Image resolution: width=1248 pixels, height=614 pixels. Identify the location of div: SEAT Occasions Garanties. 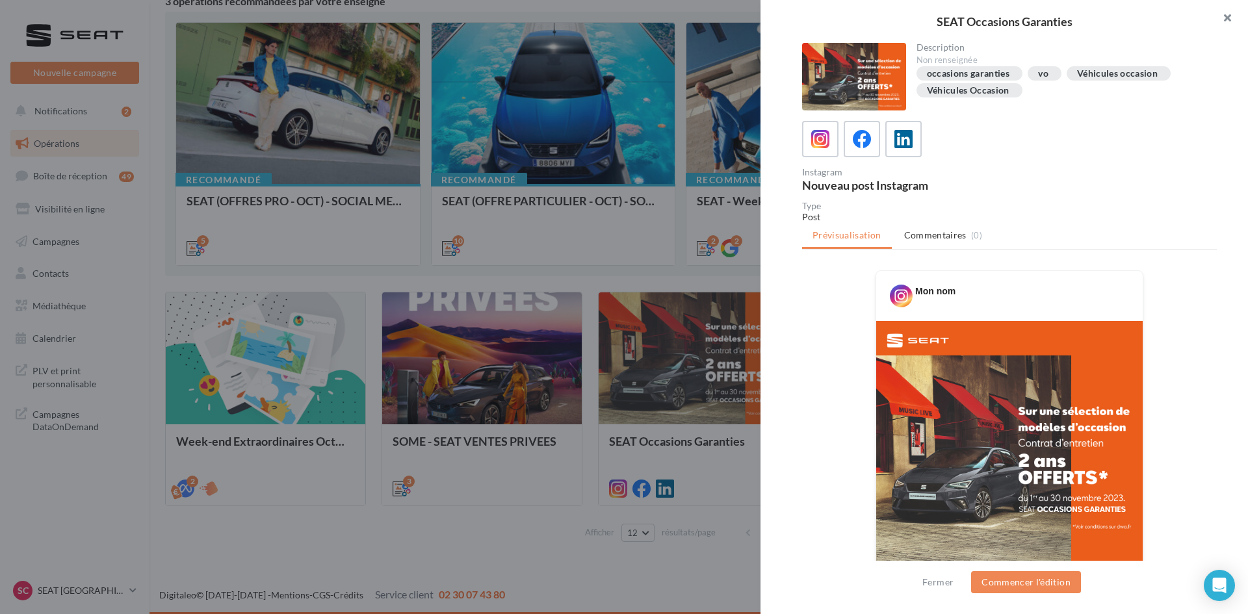
(1004, 21).